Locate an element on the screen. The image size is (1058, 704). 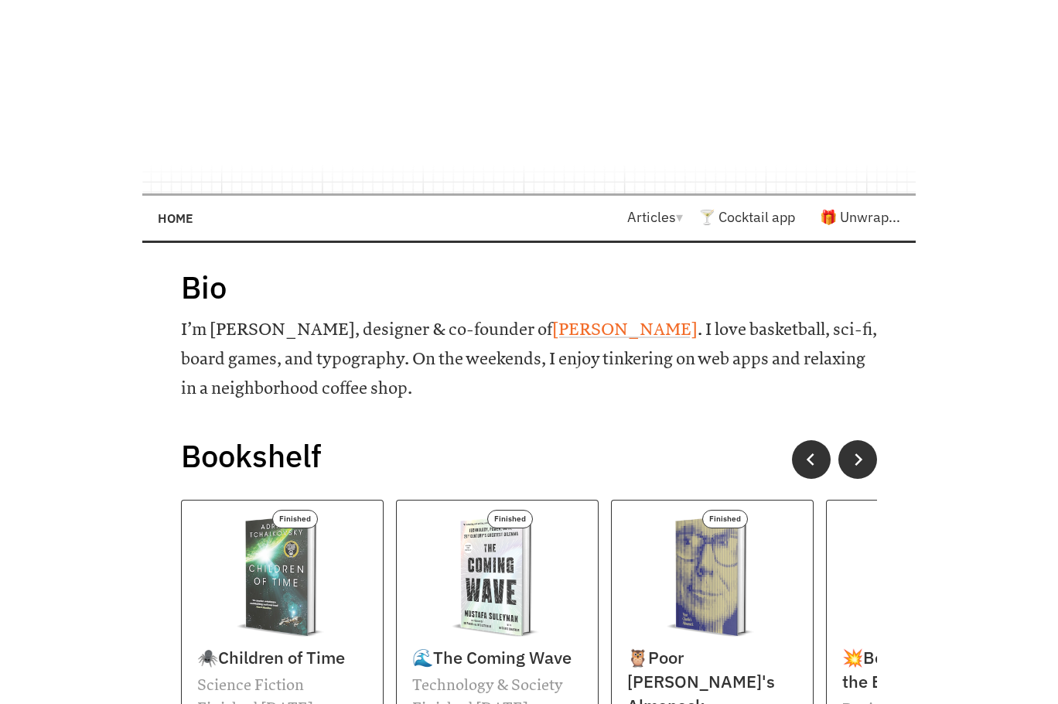
p: Technology & Society is located at coordinates (497, 685).